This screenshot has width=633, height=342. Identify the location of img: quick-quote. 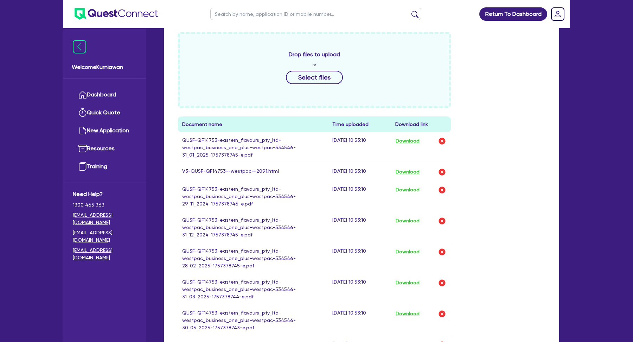
(83, 113).